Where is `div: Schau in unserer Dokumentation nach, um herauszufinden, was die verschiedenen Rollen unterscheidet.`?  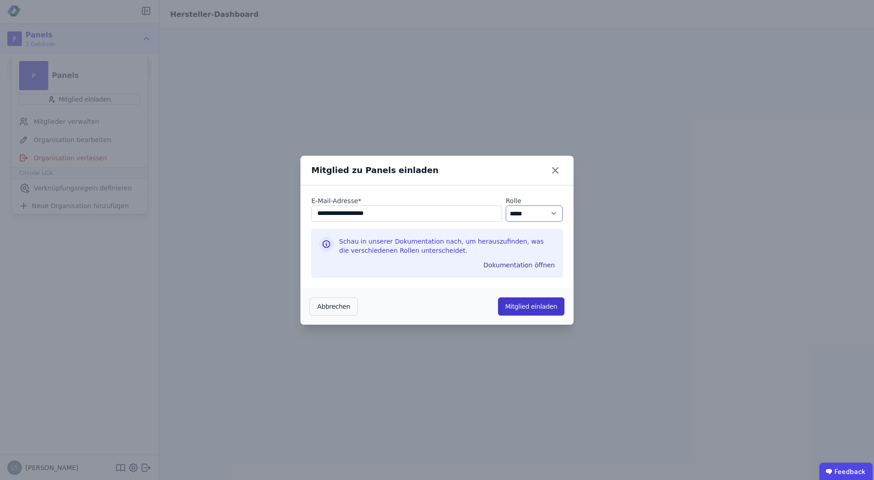
div: Schau in unserer Dokumentation nach, um herauszufinden, was die verschiedenen Rollen unterscheidet. is located at coordinates (447, 247).